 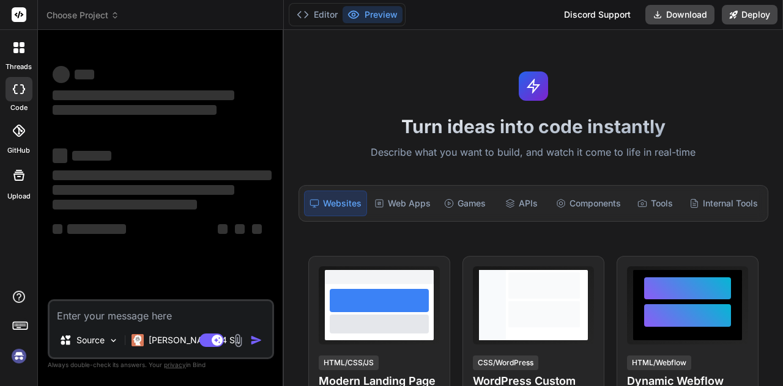 What do you see at coordinates (597, 15) in the screenshot?
I see `div: Discord Support` at bounding box center [597, 15].